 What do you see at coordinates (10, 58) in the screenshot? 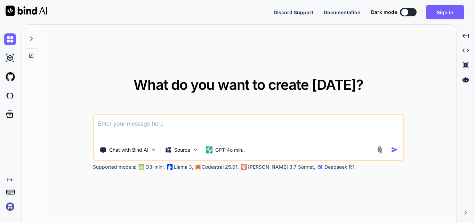
I see `img: ai-studio` at bounding box center [10, 58].